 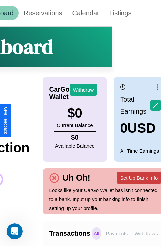 What do you see at coordinates (75, 113) in the screenshot?
I see `h3: $ 0` at bounding box center [75, 113].